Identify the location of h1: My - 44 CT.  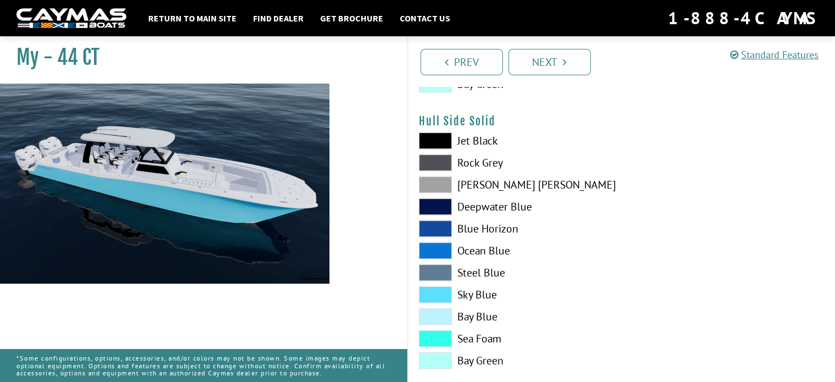
(198, 57).